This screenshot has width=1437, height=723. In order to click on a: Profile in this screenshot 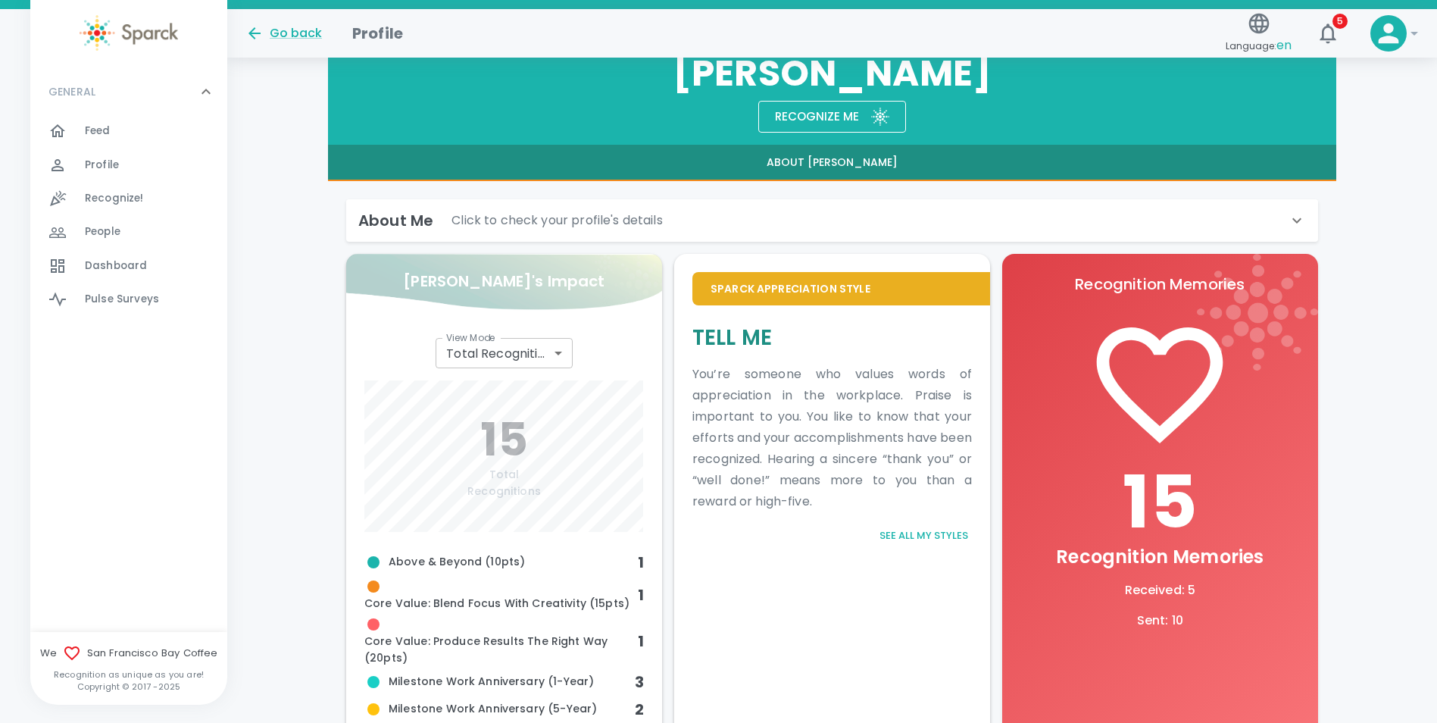, I will do `click(129, 165)`.